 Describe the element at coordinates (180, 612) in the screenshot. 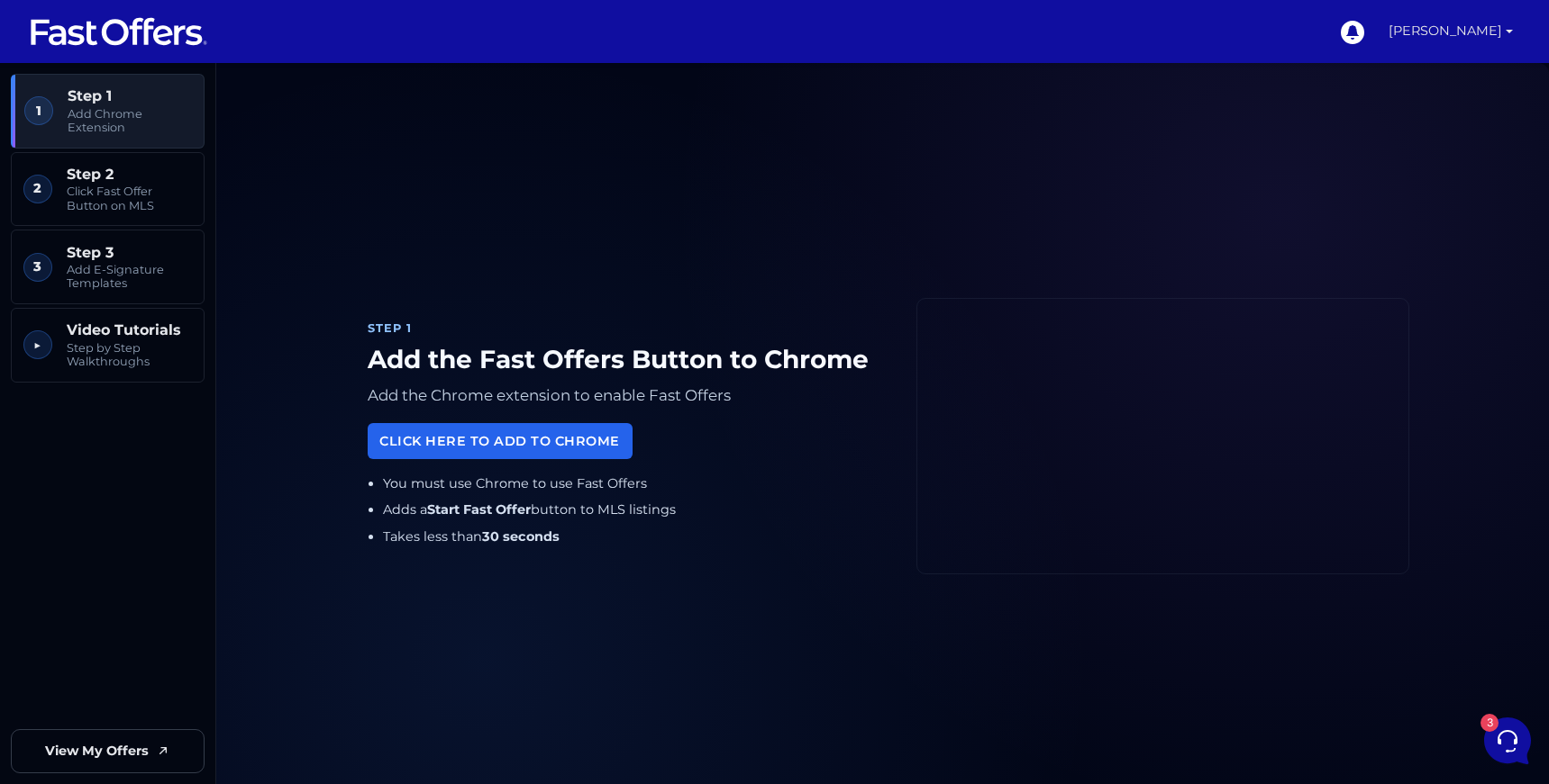

I see `p: Messages` at that location.